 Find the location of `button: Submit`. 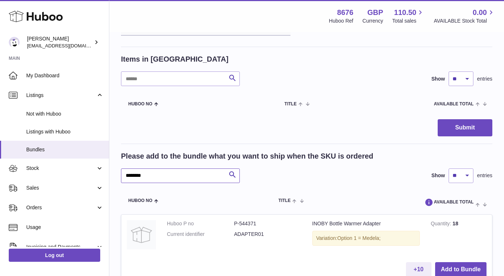

button: Submit is located at coordinates (465, 127).